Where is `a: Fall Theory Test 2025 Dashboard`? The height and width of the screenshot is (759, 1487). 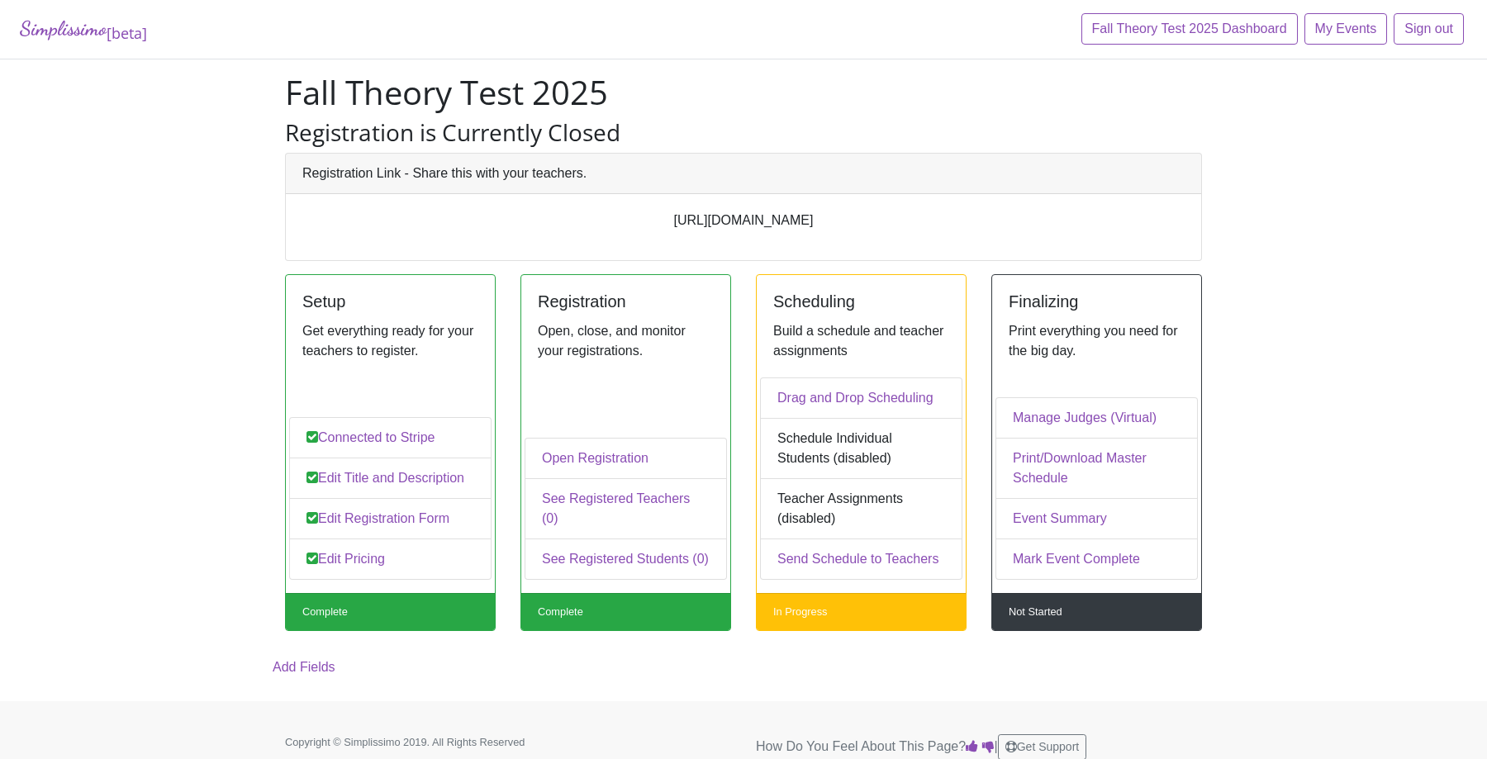 a: Fall Theory Test 2025 Dashboard is located at coordinates (1190, 29).